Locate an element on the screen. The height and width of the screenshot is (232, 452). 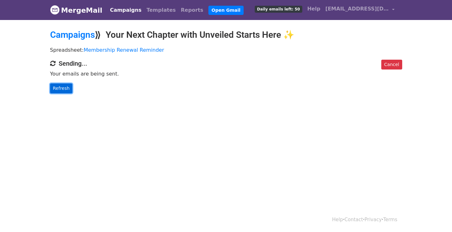
span: Daily emails left: 50 is located at coordinates (278, 9).